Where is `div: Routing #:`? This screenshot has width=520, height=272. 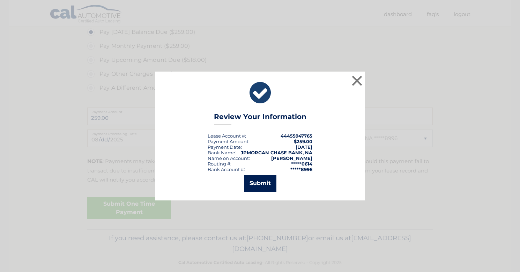 div: Routing #: is located at coordinates (220, 164).